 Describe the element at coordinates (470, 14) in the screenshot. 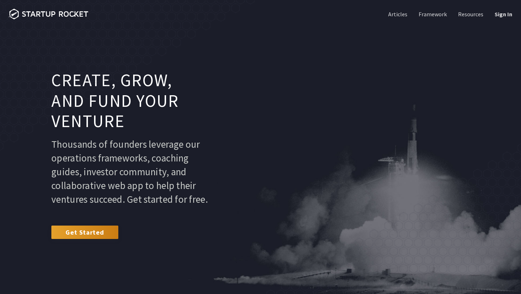

I see `a: Resources` at that location.